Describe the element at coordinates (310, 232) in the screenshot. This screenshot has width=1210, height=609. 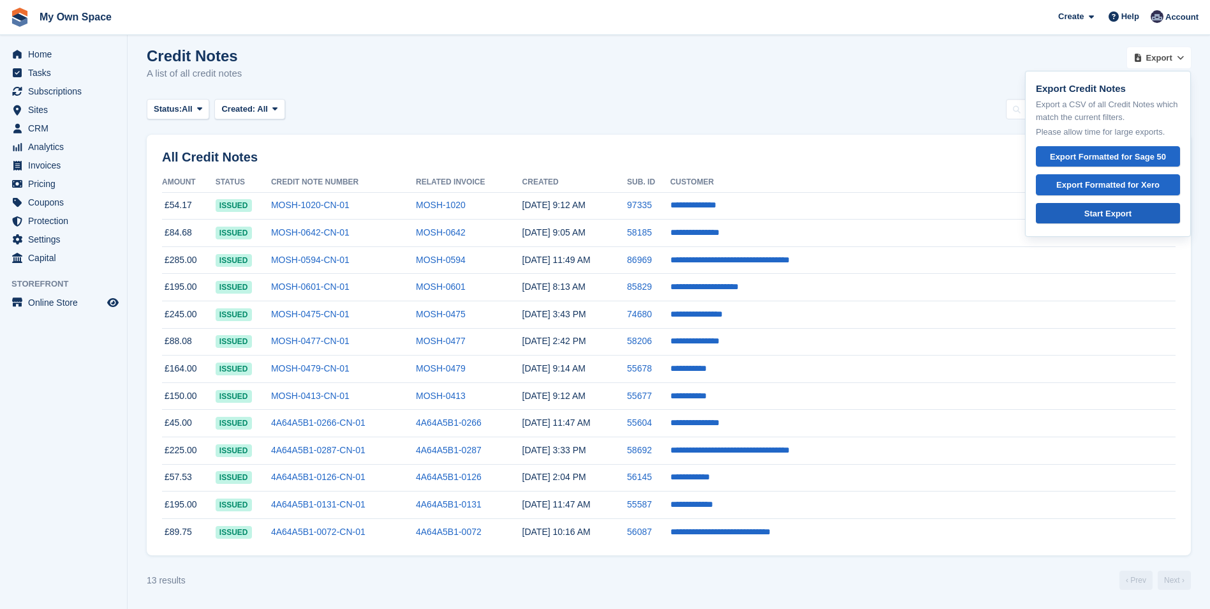
I see `a: MOSH-0642-CN-01` at that location.